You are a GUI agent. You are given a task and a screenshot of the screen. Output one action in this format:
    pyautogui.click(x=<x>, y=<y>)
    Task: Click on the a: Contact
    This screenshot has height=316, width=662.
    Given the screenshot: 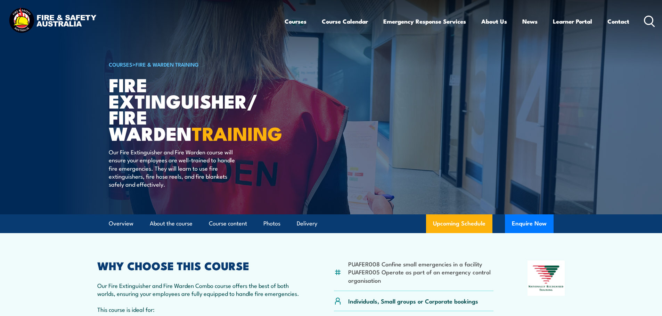 What is the action you would take?
    pyautogui.click(x=618, y=21)
    